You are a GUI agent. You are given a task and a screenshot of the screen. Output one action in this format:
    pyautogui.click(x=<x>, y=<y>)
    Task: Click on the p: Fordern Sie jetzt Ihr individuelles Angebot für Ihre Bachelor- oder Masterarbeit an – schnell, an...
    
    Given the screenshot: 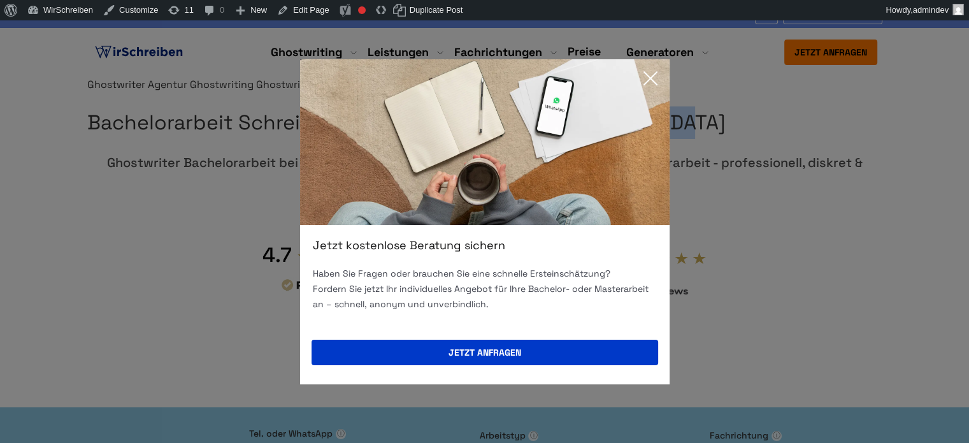 What is the action you would take?
    pyautogui.click(x=485, y=296)
    